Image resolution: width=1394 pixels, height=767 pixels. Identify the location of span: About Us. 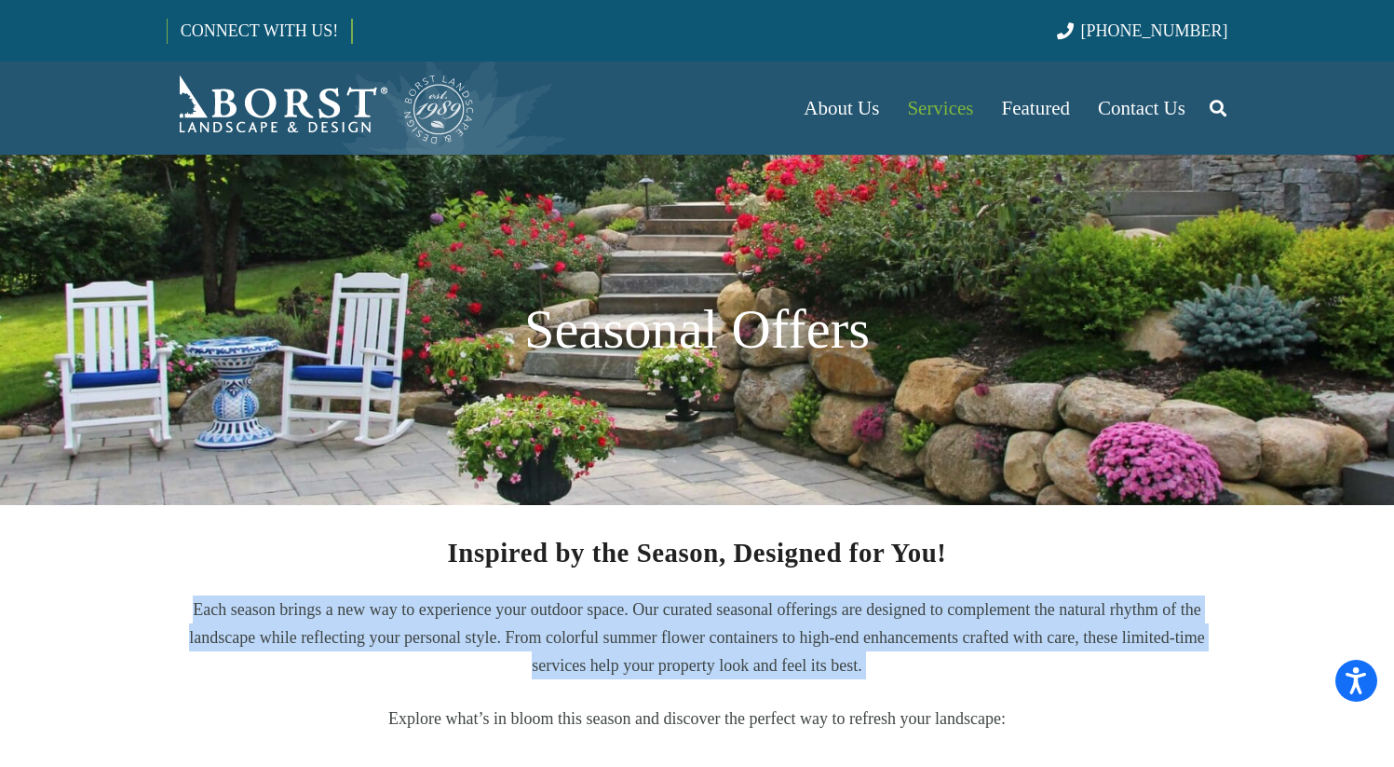
(841, 108).